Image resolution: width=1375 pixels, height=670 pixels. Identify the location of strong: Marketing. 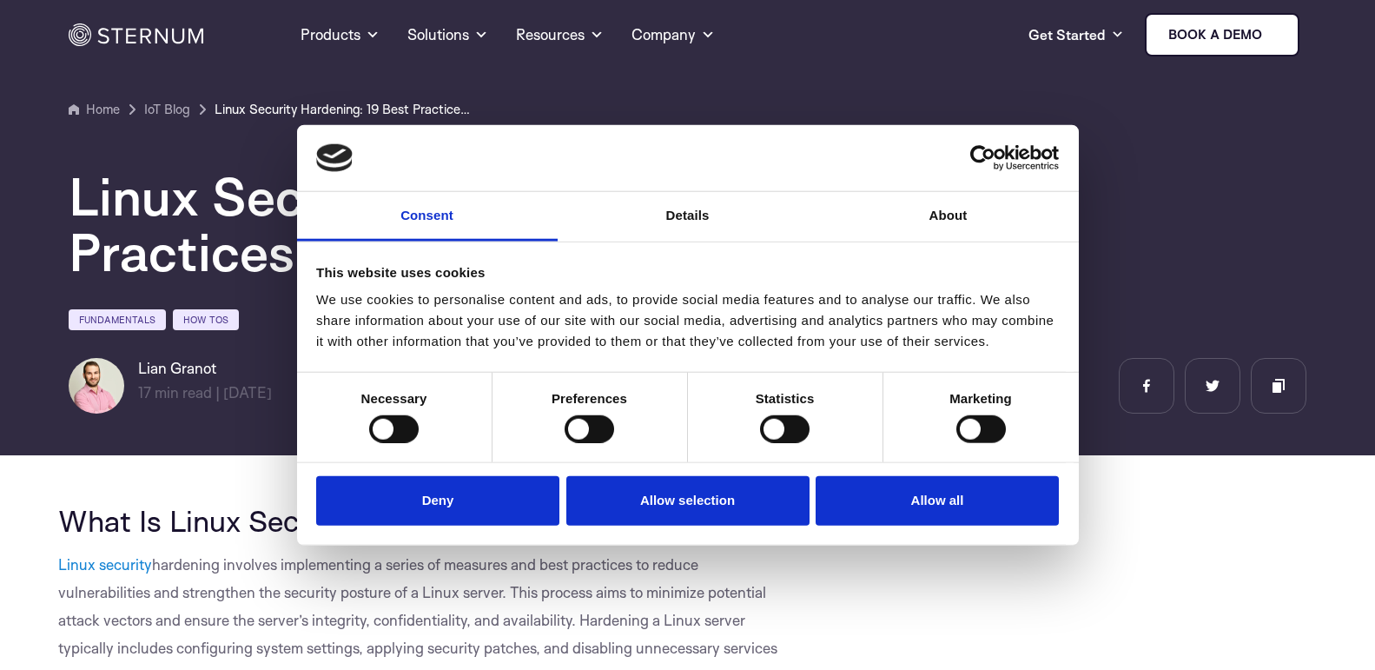
(981, 398).